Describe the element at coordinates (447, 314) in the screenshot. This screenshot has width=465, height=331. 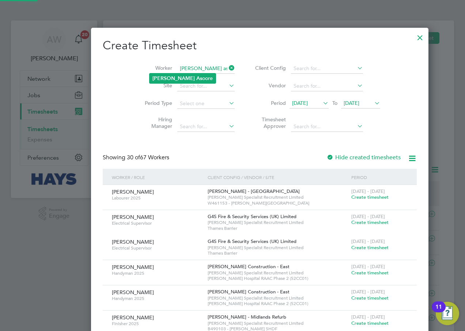
I see `button: Open Resource Center, 11 new notifications` at that location.